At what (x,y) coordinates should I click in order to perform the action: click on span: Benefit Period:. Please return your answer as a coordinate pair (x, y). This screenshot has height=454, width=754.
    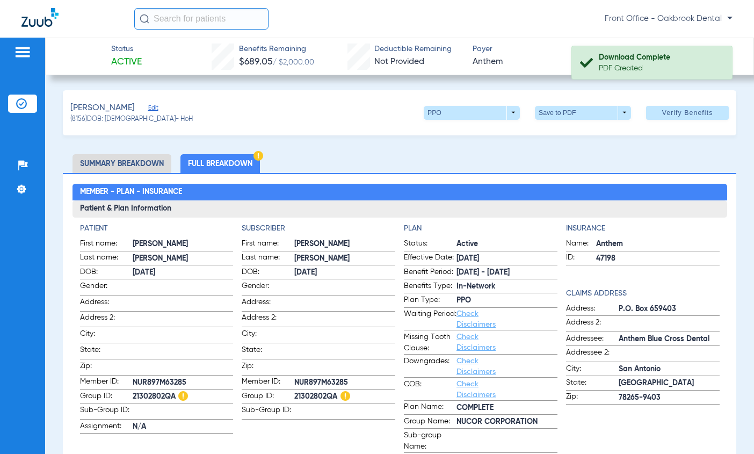
    Looking at the image, I should click on (430, 273).